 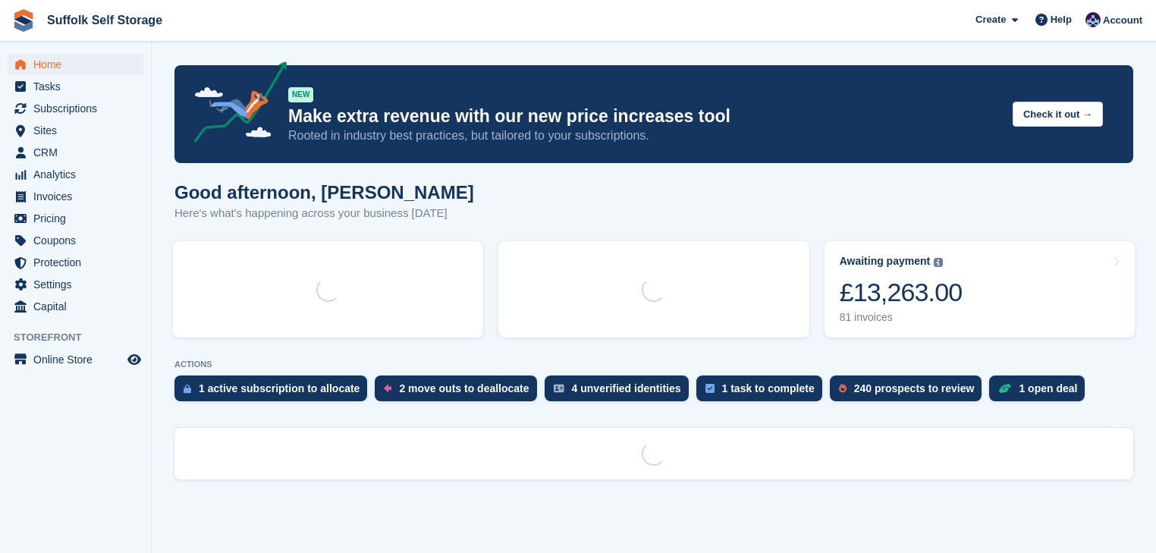 I want to click on div: 2 move outs to deallocate, so click(x=463, y=388).